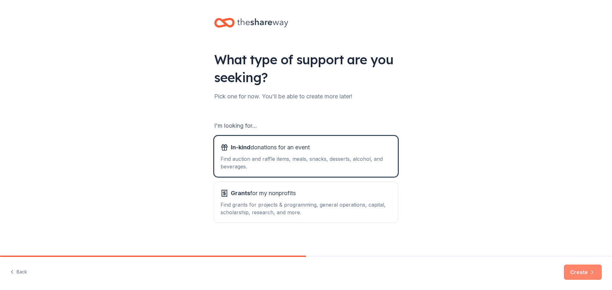 The width and height of the screenshot is (612, 290). Describe the element at coordinates (263, 193) in the screenshot. I see `span: for my nonprofits` at that location.